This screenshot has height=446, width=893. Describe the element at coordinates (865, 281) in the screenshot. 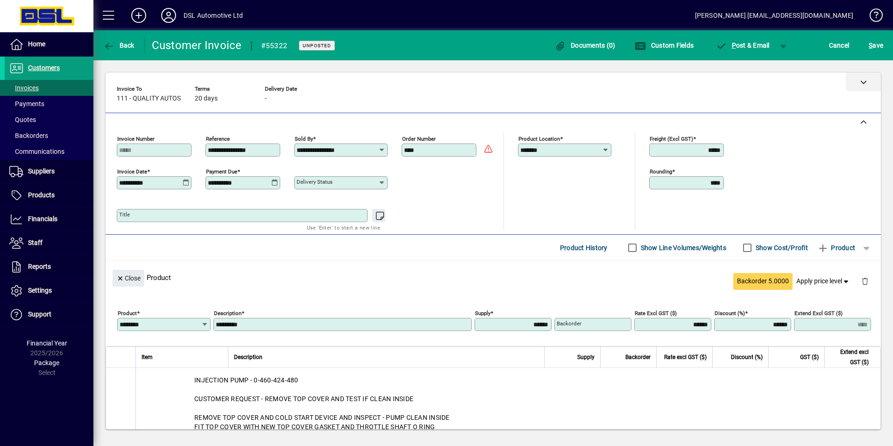

I see `button: Delete` at that location.